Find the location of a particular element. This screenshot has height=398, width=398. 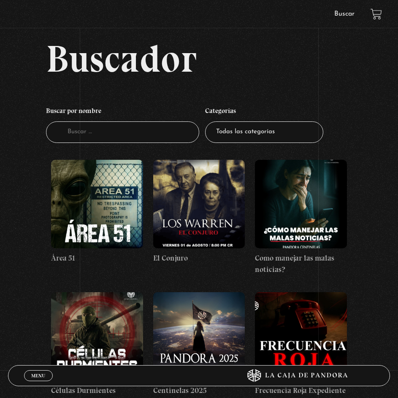

h4: Como manejar las malas noticias? is located at coordinates (300, 264).